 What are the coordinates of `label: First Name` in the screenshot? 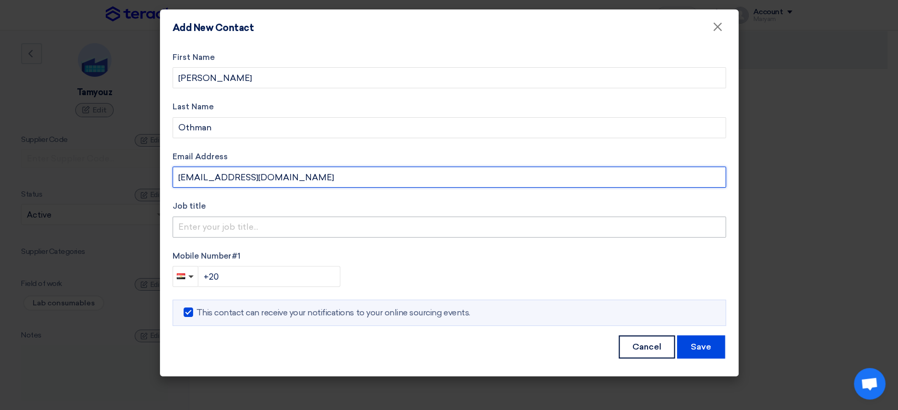 It's located at (449, 57).